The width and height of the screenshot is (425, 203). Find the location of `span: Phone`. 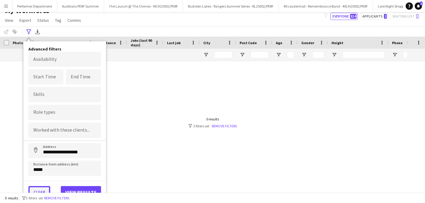

span: Phone is located at coordinates (397, 43).